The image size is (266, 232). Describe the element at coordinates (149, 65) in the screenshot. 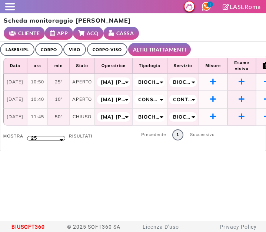

I see `th: Tipologia: activate to sort column ascending` at that location.